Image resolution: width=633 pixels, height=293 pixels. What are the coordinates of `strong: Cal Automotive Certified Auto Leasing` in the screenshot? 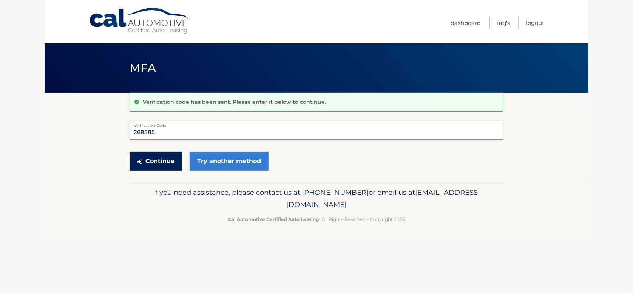 It's located at (273, 219).